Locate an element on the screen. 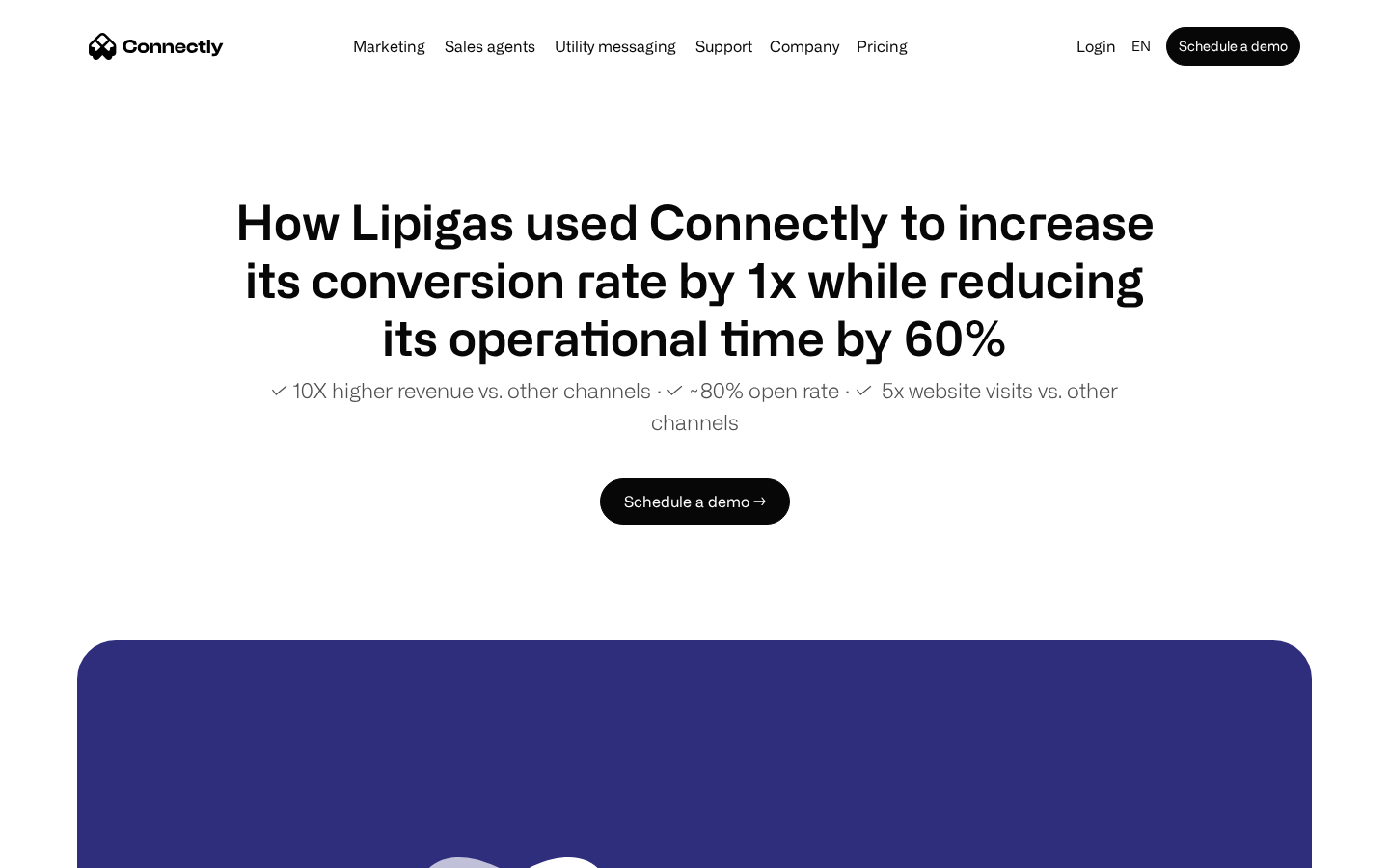 This screenshot has width=1389, height=868. a: Marketing is located at coordinates (389, 46).